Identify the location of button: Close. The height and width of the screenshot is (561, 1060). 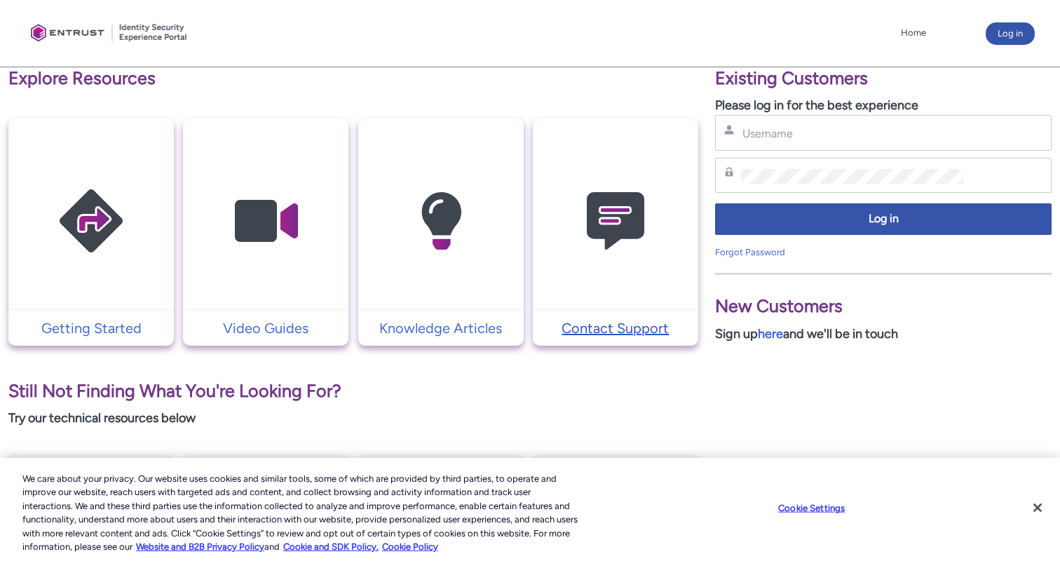
(1038, 508).